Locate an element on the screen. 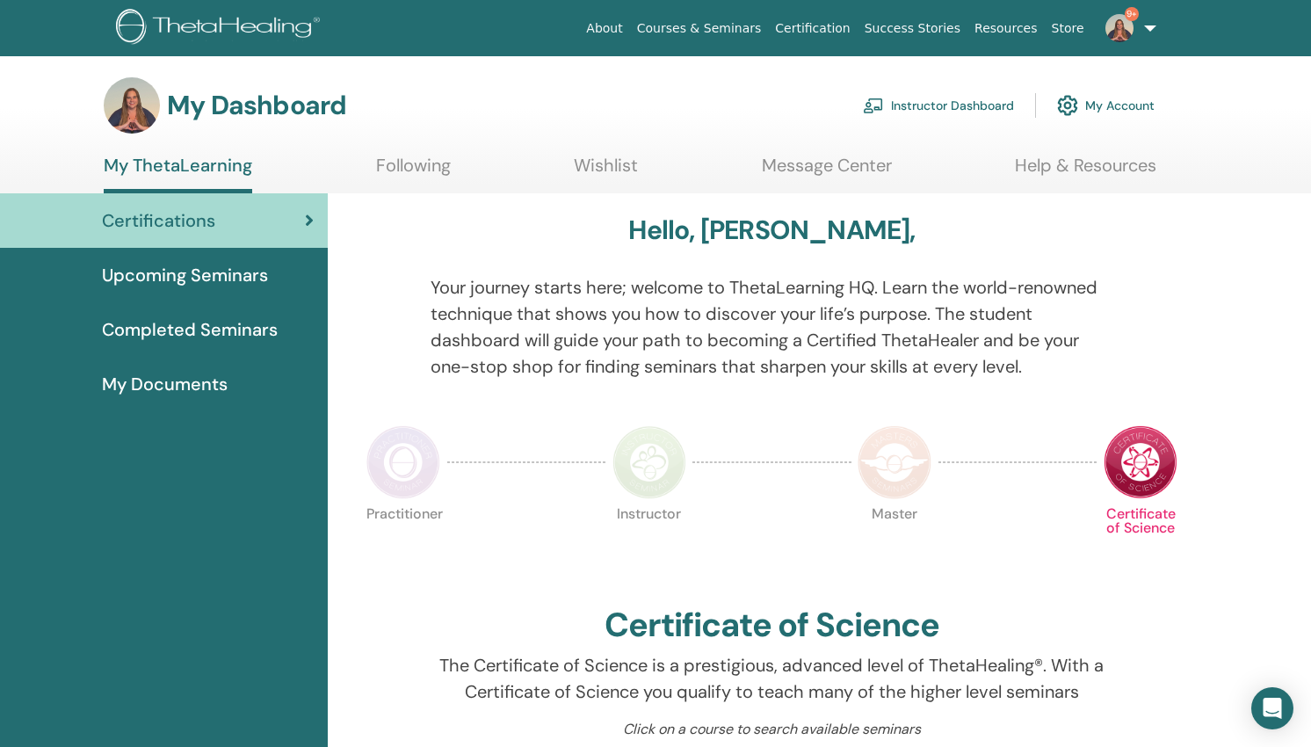  a: Help & Resources is located at coordinates (1085, 171).